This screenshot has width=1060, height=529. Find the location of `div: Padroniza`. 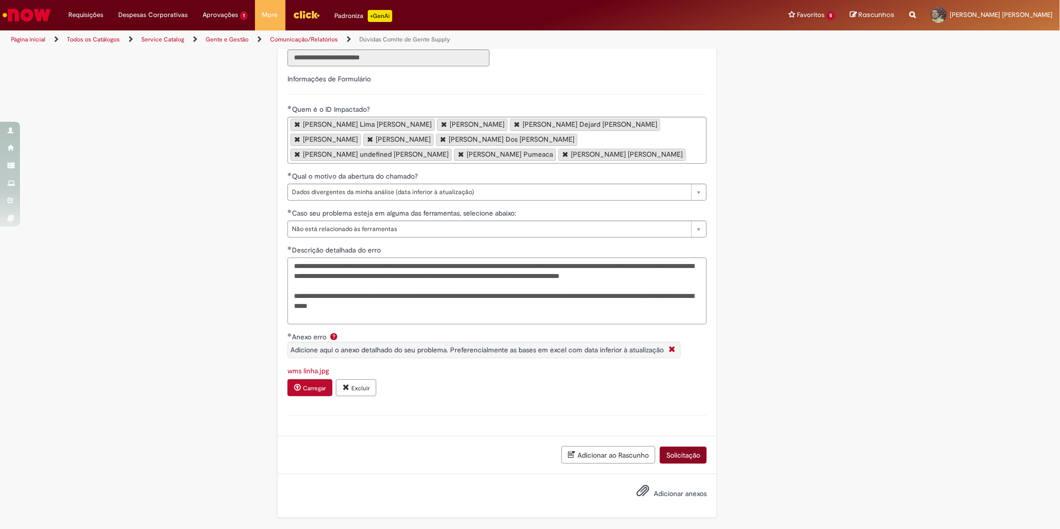

div: Padroniza is located at coordinates (363, 16).